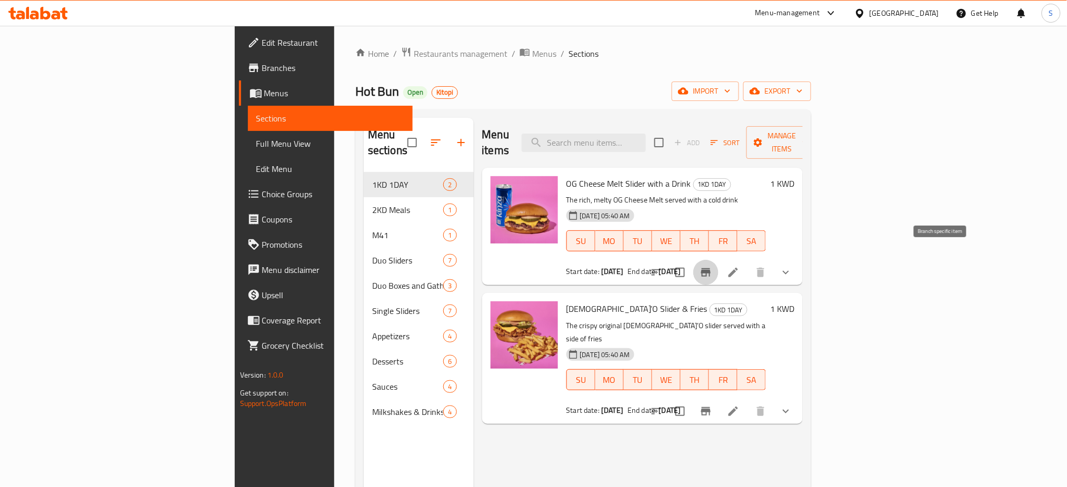  Describe the element at coordinates (331, 118) in the screenshot. I see `span: Sections` at that location.